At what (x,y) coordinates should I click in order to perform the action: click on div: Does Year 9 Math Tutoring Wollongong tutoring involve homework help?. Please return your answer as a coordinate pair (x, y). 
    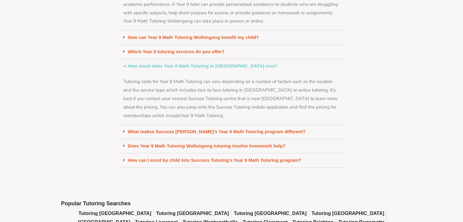
    Looking at the image, I should click on (232, 146).